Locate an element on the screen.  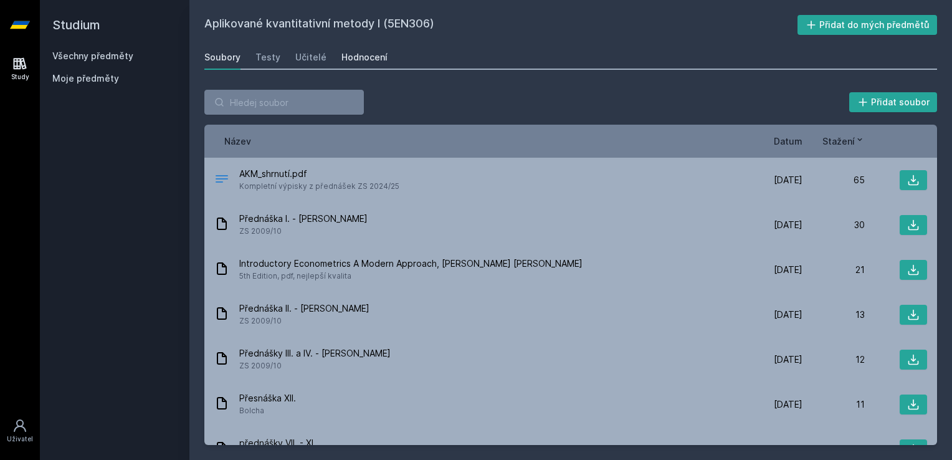
input: Hledej soubor is located at coordinates (284, 102).